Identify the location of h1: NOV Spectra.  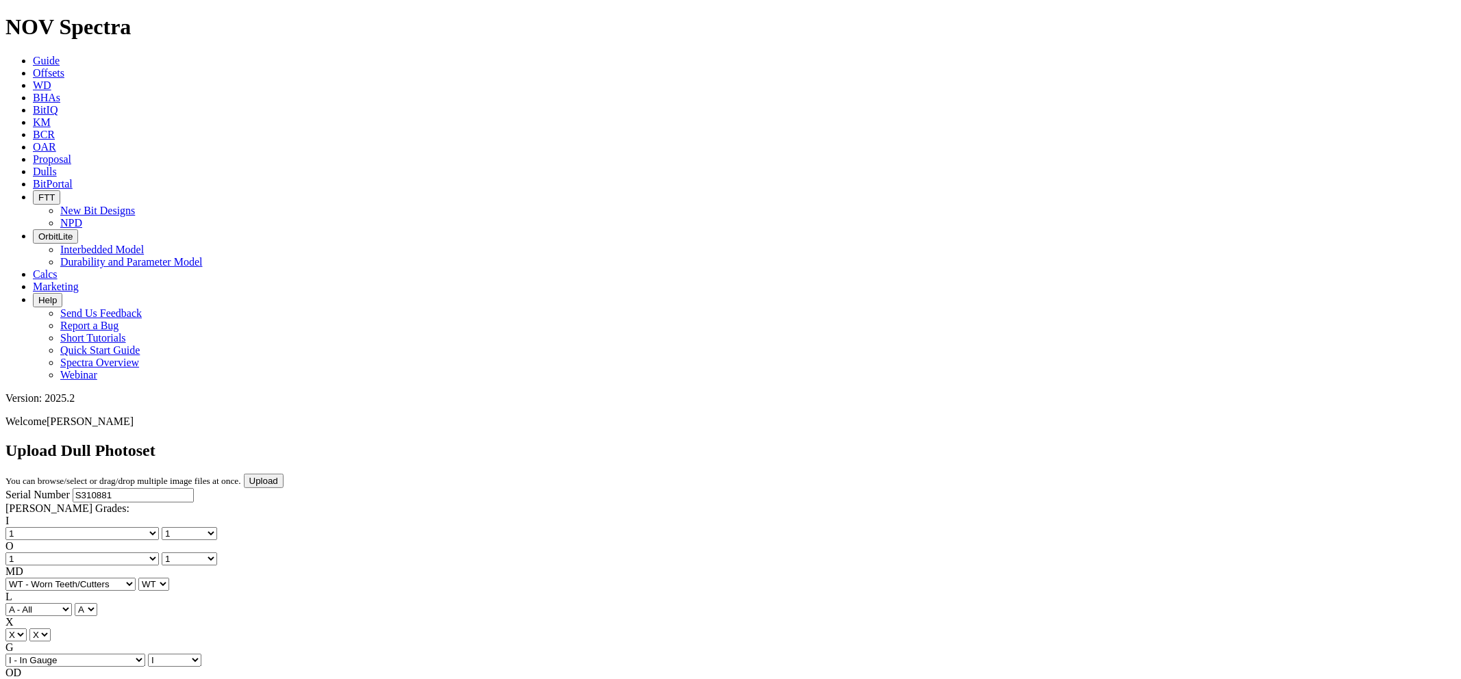
(730, 27).